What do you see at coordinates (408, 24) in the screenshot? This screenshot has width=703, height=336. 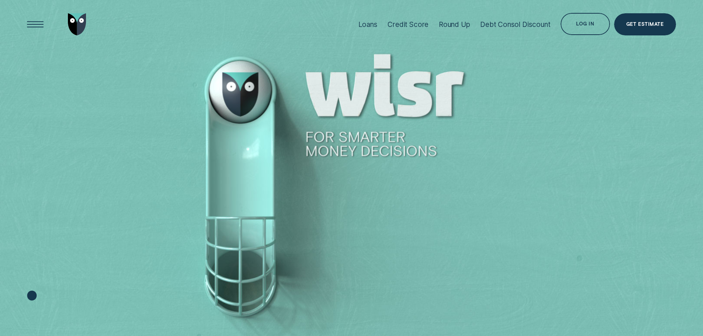 I see `div: Credit Score` at bounding box center [408, 24].